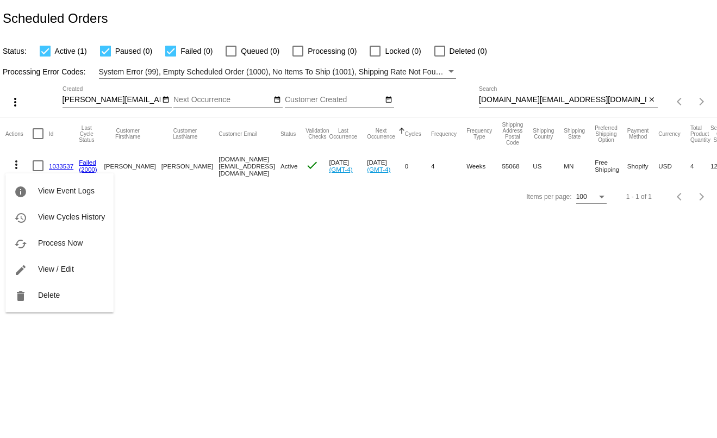 Image resolution: width=717 pixels, height=438 pixels. I want to click on mat-icon: info, so click(21, 192).